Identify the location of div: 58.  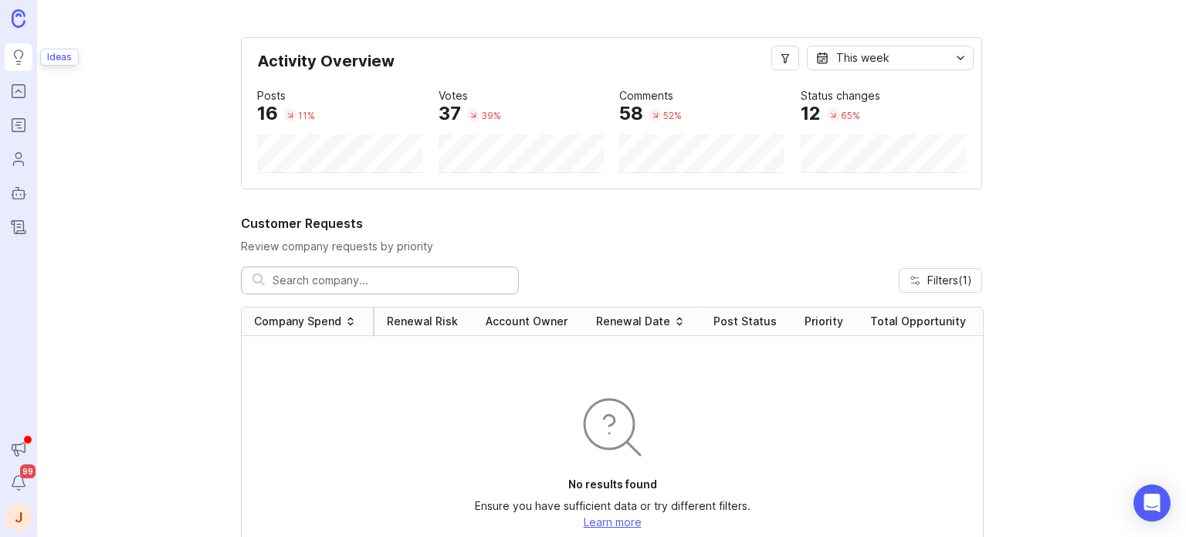
(631, 113).